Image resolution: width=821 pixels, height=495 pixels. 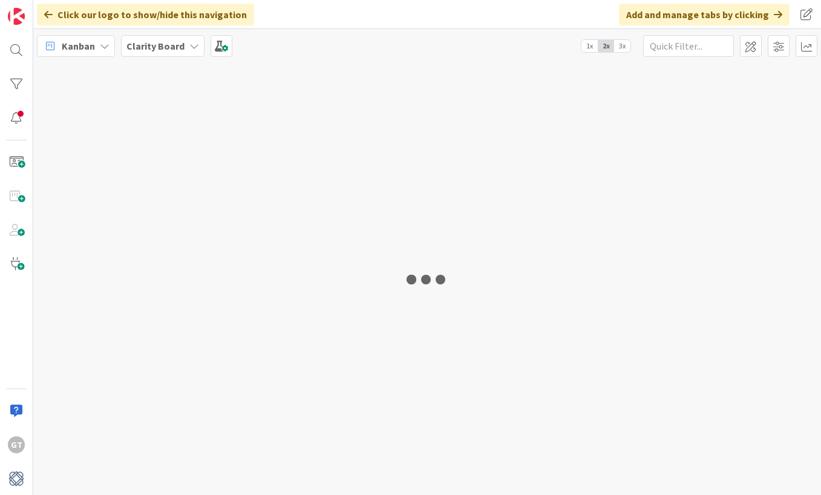 I want to click on span: 2x, so click(x=606, y=46).